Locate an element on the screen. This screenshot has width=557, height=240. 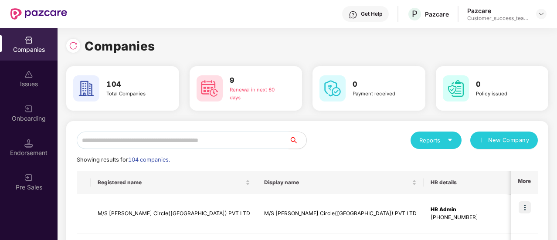
img: New Pazcare Logo is located at coordinates (39, 14).